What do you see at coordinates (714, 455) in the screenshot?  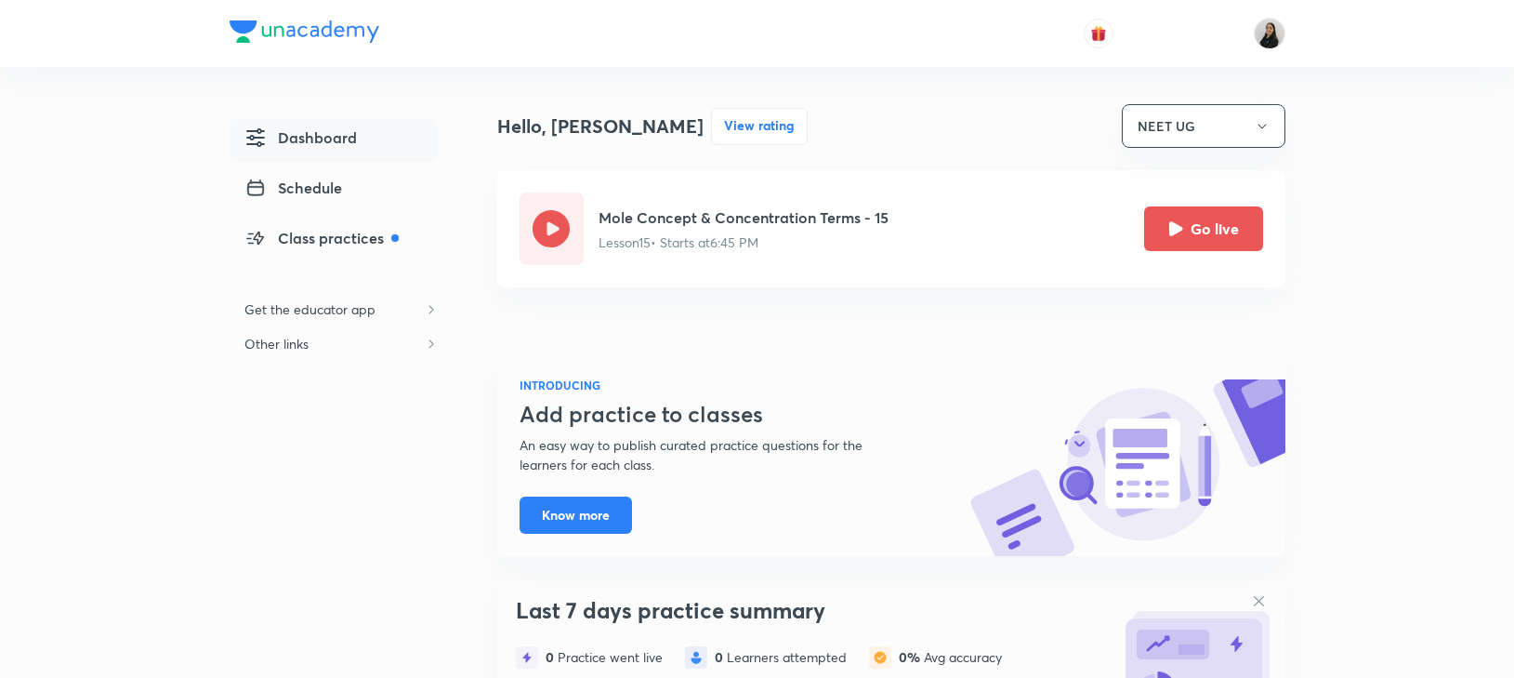 I see `p: An easy way to publish curated practice questions for the learners for each class.` at bounding box center [714, 455].